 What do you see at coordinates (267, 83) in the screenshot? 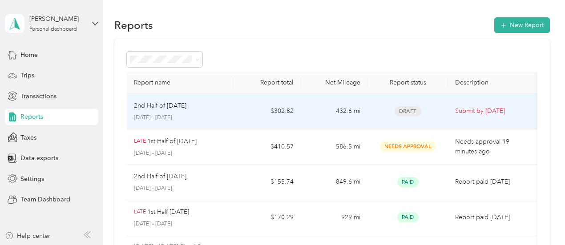
I see `th: Report total` at bounding box center [267, 83].